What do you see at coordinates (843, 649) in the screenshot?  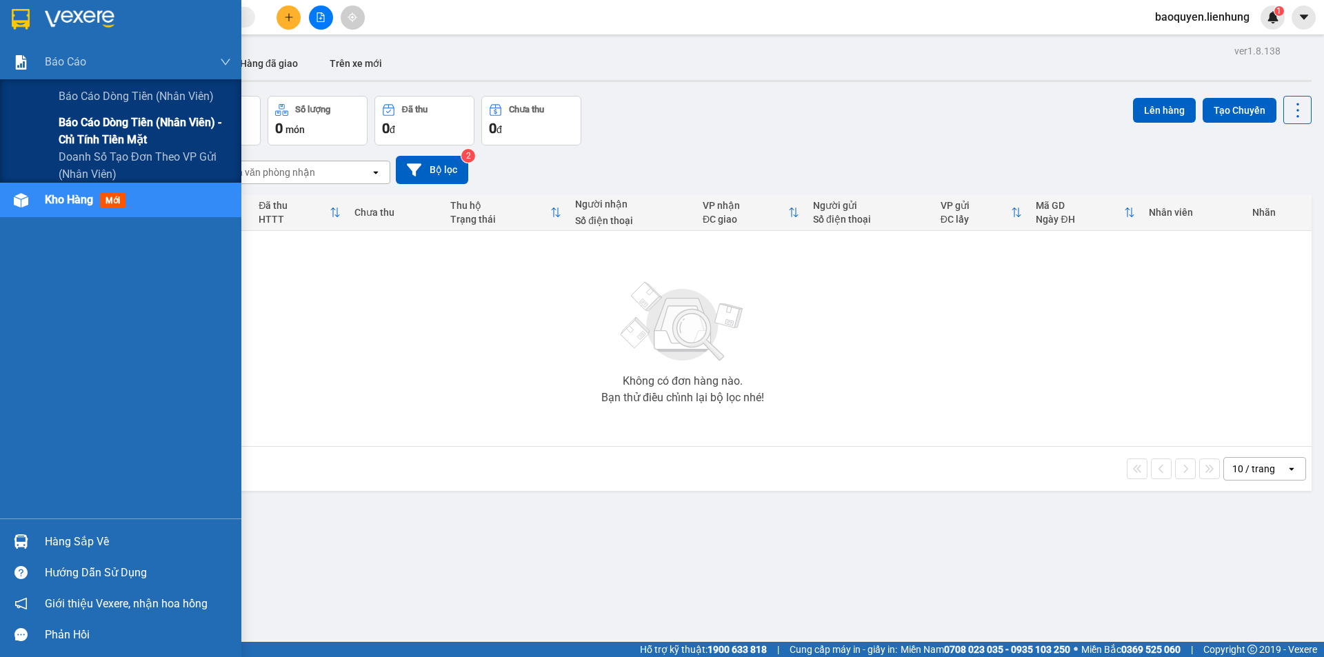 I see `span: Cung cấp máy in - giấy in:` at bounding box center [843, 649].